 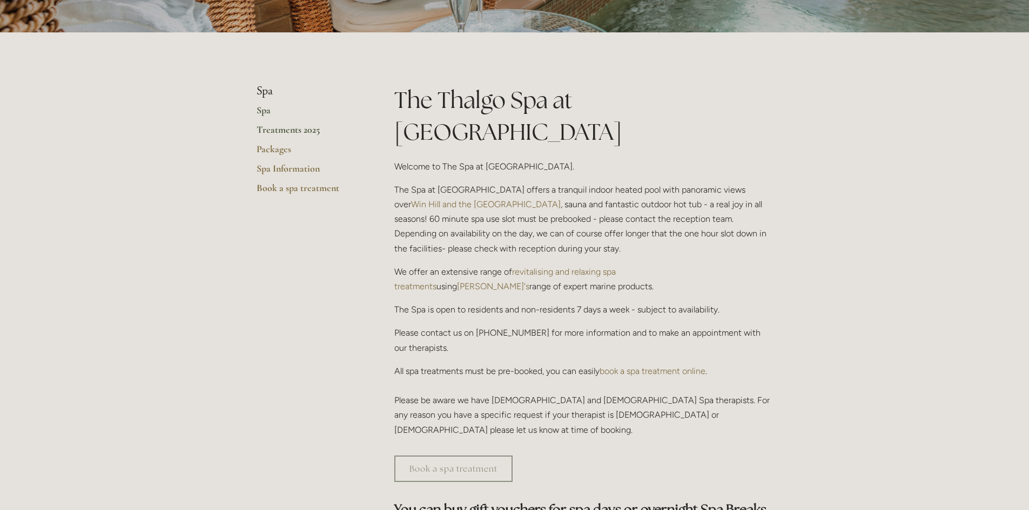 What do you see at coordinates (308, 133) in the screenshot?
I see `a: Treatments 2025` at bounding box center [308, 133].